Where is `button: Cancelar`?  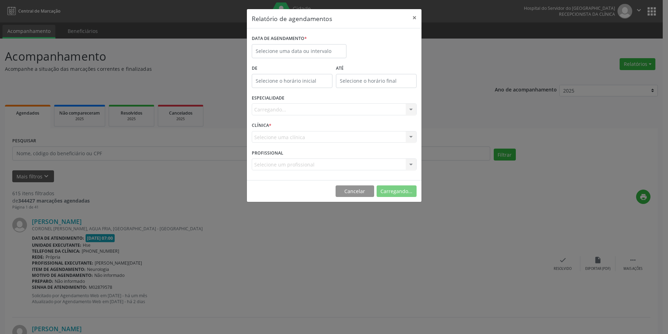
button: Cancelar is located at coordinates (355, 191).